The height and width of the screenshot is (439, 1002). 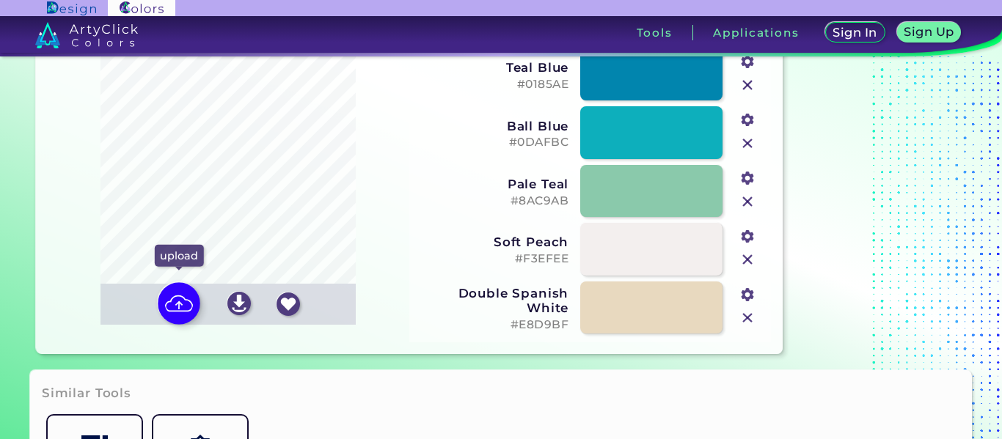 I want to click on img: icon_download_white.svg, so click(x=239, y=304).